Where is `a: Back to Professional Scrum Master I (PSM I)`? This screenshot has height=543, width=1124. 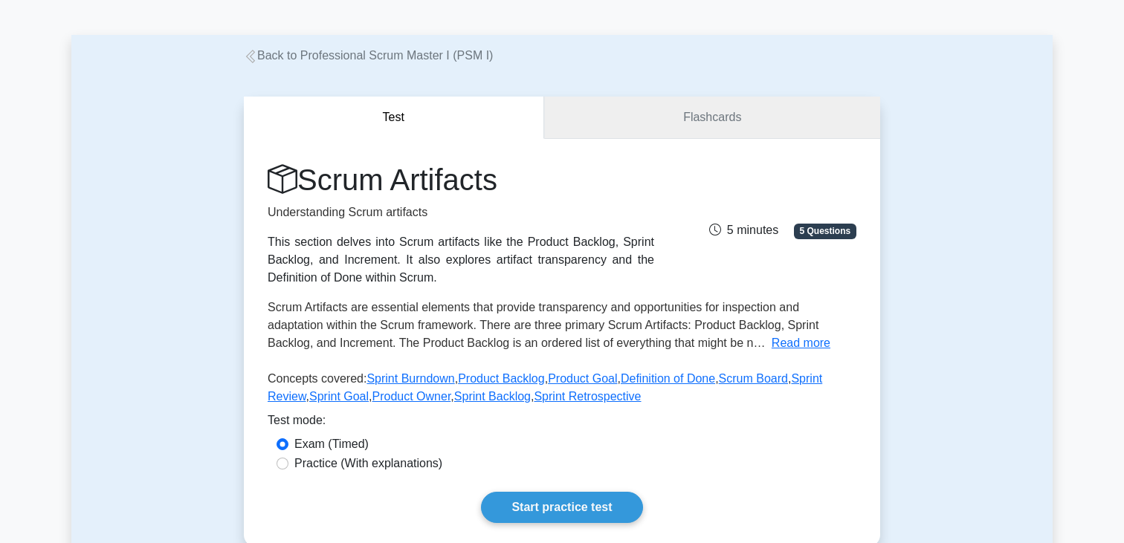
a: Back to Professional Scrum Master I (PSM I) is located at coordinates (368, 55).